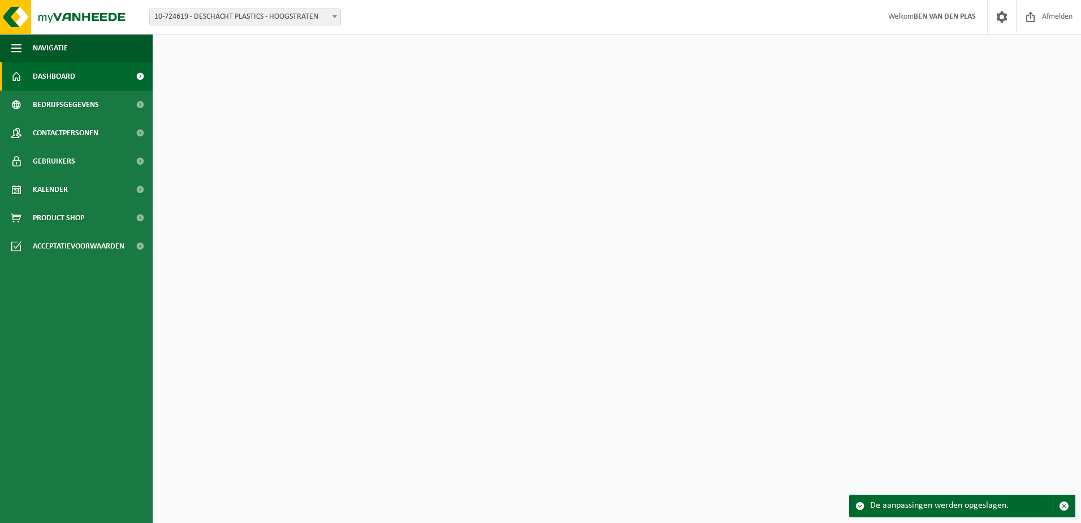  Describe the element at coordinates (245, 17) in the screenshot. I see `span: 10-724619 - DESCHACHT PLASTICS - HOOGSTRATEN` at that location.